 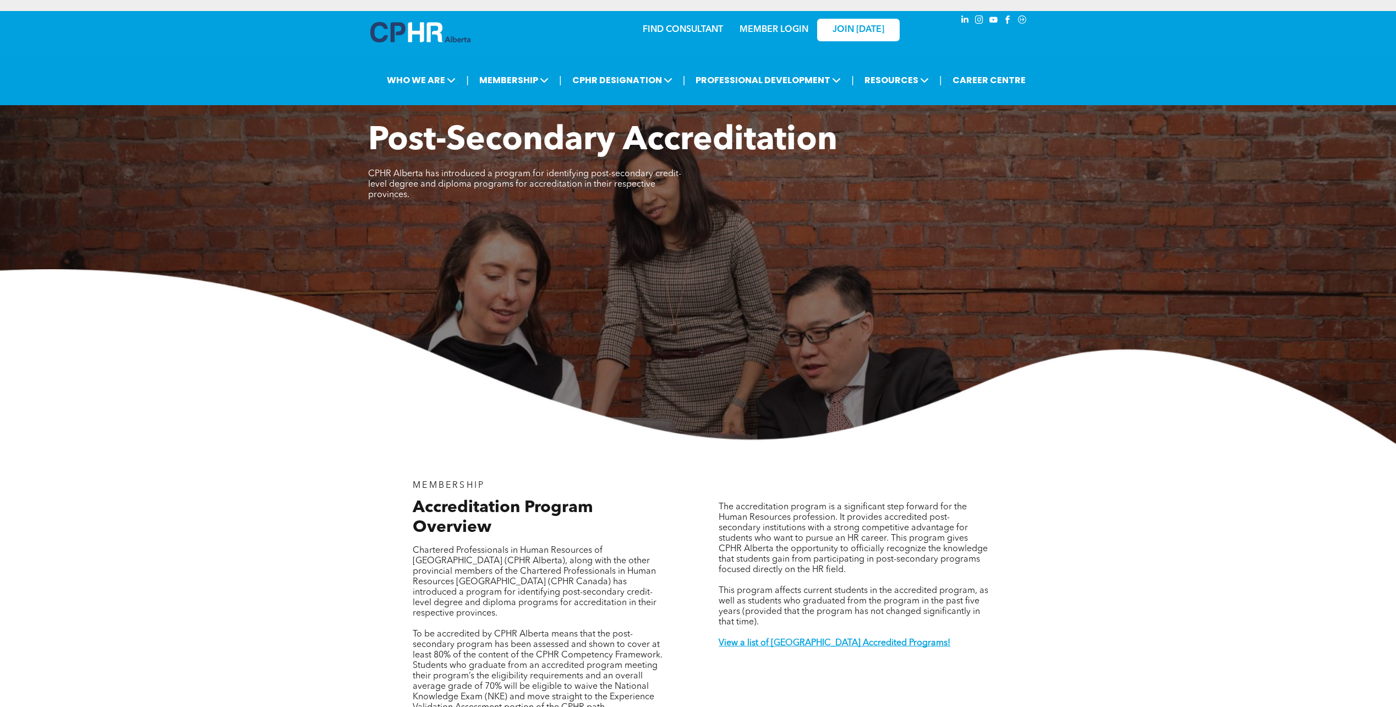 What do you see at coordinates (420, 32) in the screenshot?
I see `img: A blue and white logo for cp alberta` at bounding box center [420, 32].